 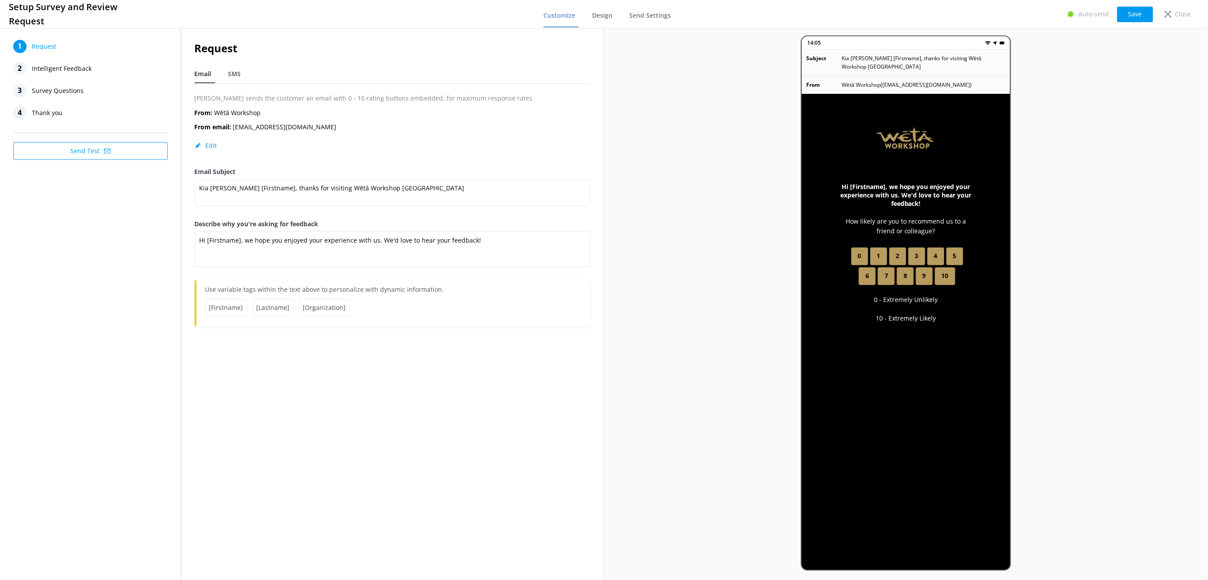 I want to click on span: Send Settings, so click(x=650, y=15).